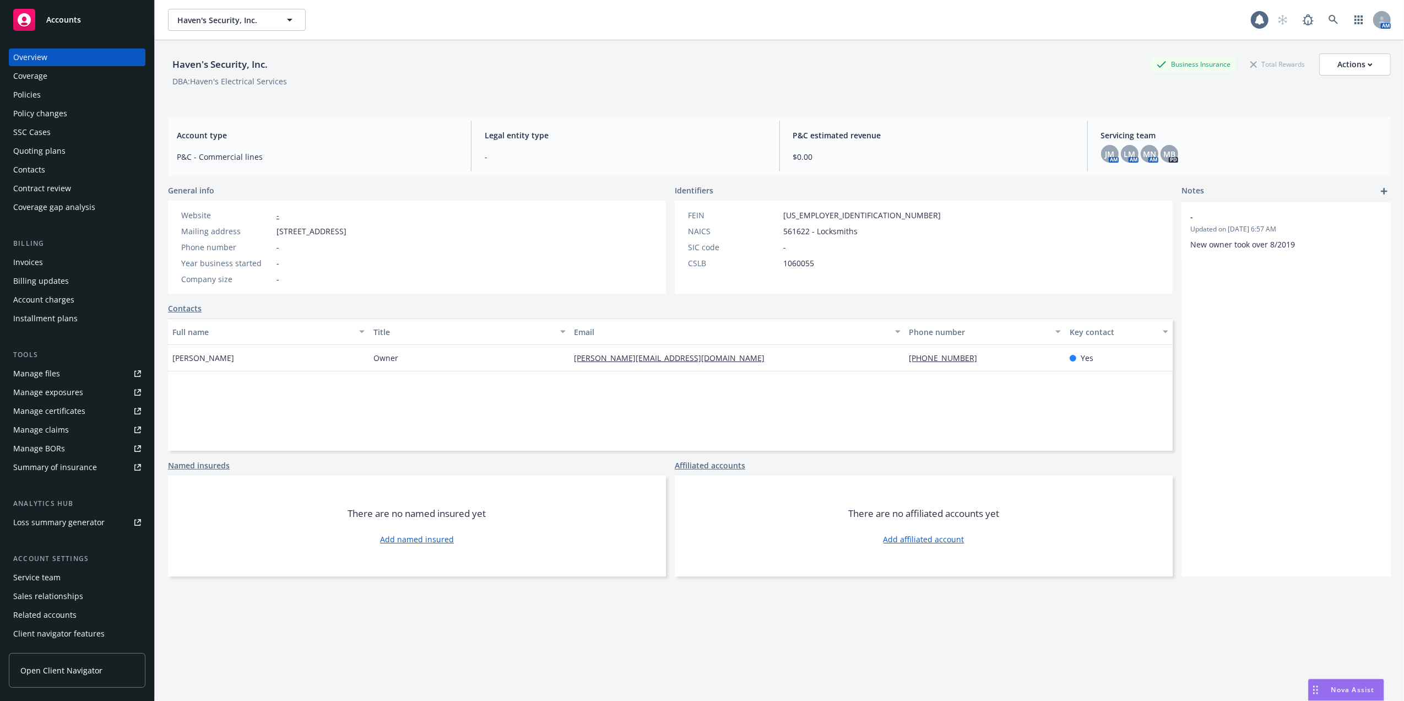 This screenshot has width=1404, height=701. I want to click on div: Contract review, so click(42, 188).